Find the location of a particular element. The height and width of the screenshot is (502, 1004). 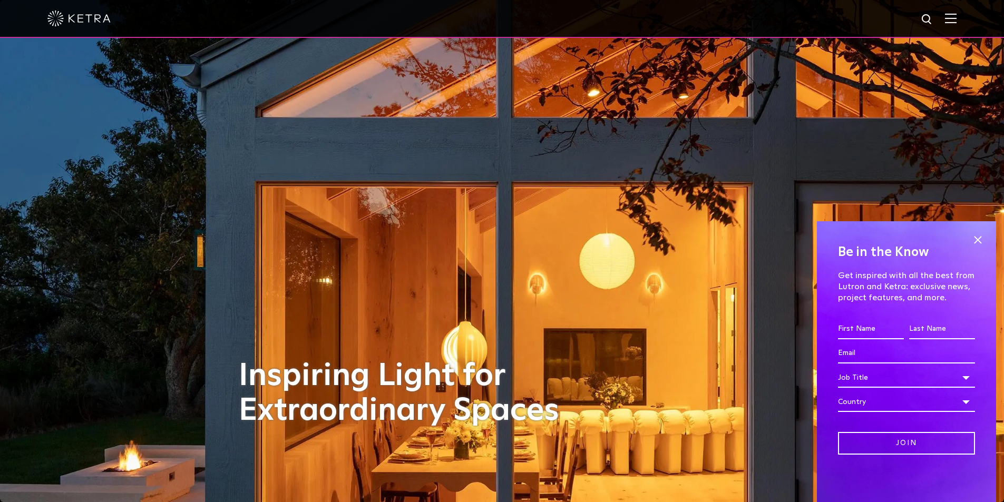

img: ketra-logo-2019-white is located at coordinates (79, 18).